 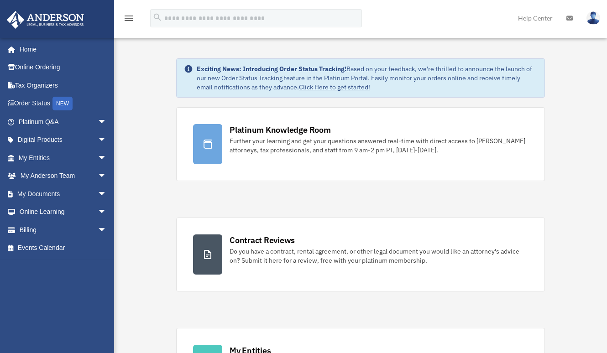 I want to click on a: Tax Organizers, so click(x=63, y=85).